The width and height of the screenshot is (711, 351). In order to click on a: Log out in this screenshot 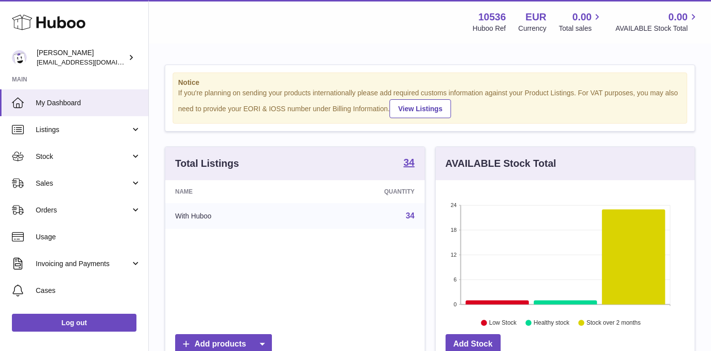, I will do `click(74, 322)`.